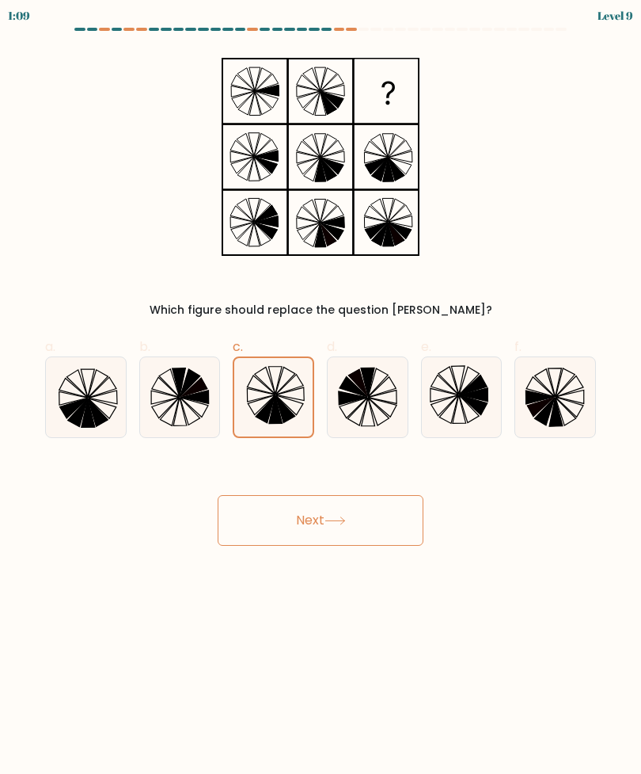 The height and width of the screenshot is (774, 641). Describe the element at coordinates (145, 346) in the screenshot. I see `span: b.` at that location.